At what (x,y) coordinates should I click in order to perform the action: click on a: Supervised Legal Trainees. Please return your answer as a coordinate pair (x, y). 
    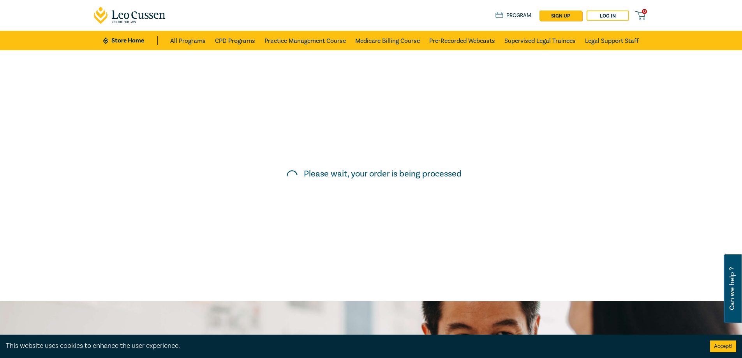
    Looking at the image, I should click on (540, 40).